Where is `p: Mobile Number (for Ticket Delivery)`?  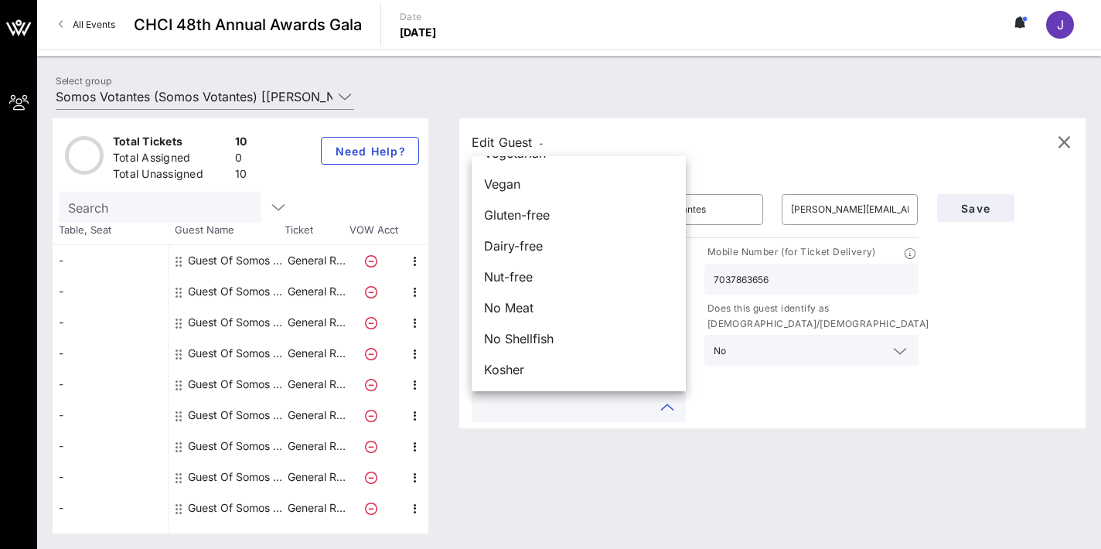
p: Mobile Number (for Ticket Delivery) is located at coordinates (790, 252).